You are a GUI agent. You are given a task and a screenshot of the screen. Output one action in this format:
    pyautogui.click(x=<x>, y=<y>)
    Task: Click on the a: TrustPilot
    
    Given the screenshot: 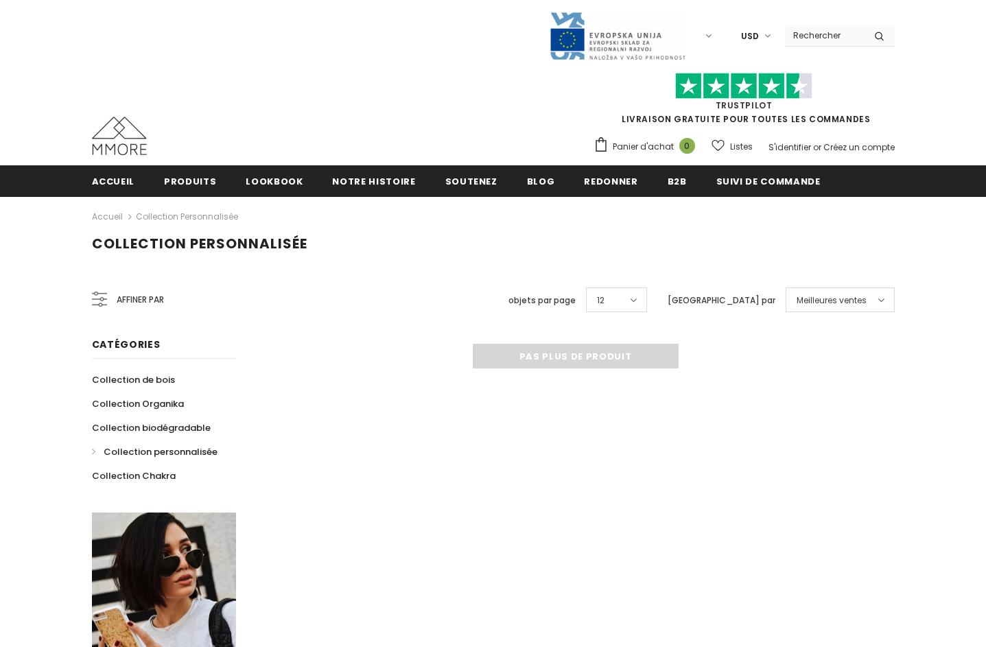 What is the action you would take?
    pyautogui.click(x=744, y=105)
    